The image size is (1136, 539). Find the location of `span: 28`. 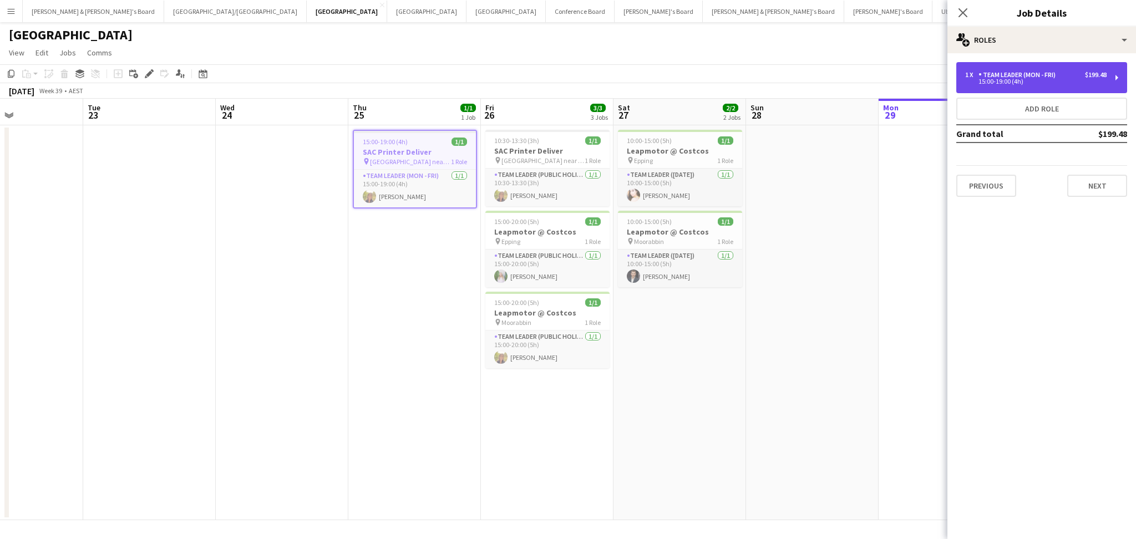

span: 28 is located at coordinates (756, 115).